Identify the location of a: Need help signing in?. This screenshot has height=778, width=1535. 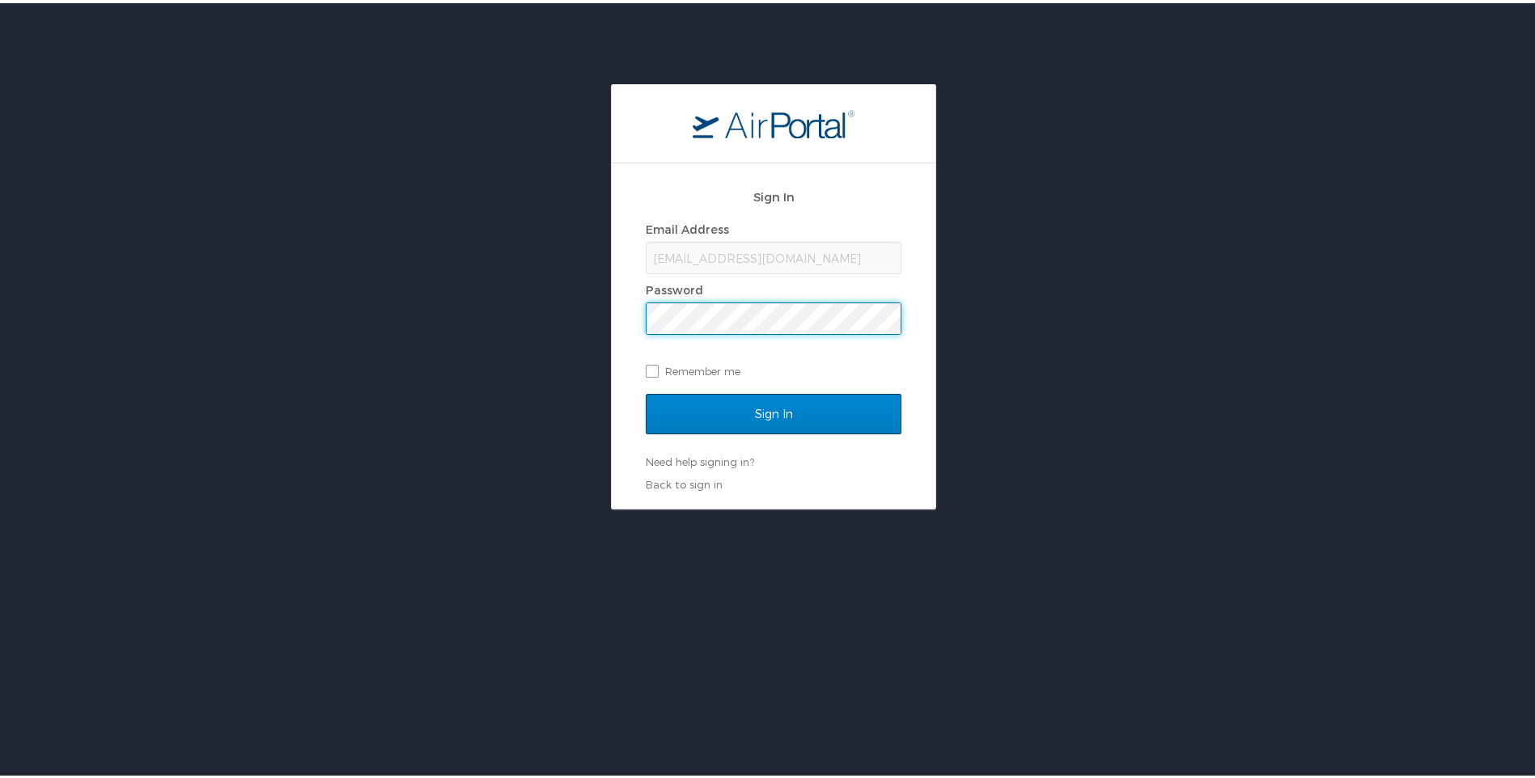
(700, 459).